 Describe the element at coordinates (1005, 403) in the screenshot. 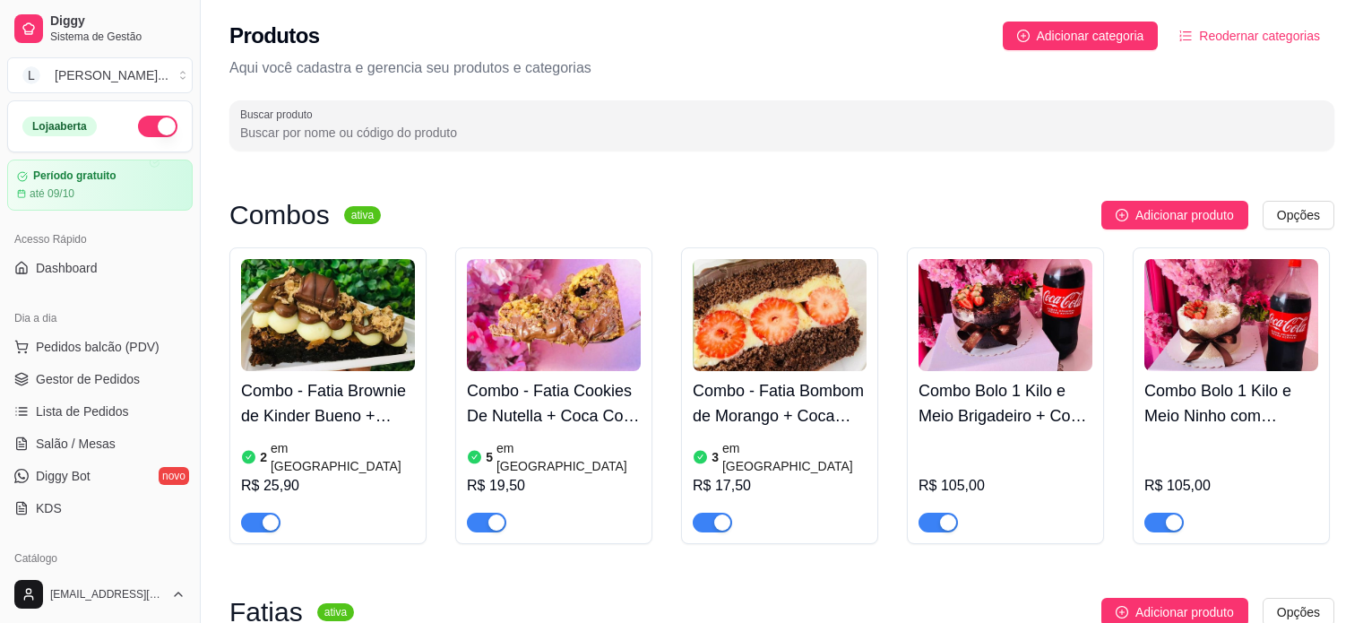

I see `h4: Combo Bolo 1 Kilo e Meio Brigadeiro + Coca Cola 2 litros Original` at that location.